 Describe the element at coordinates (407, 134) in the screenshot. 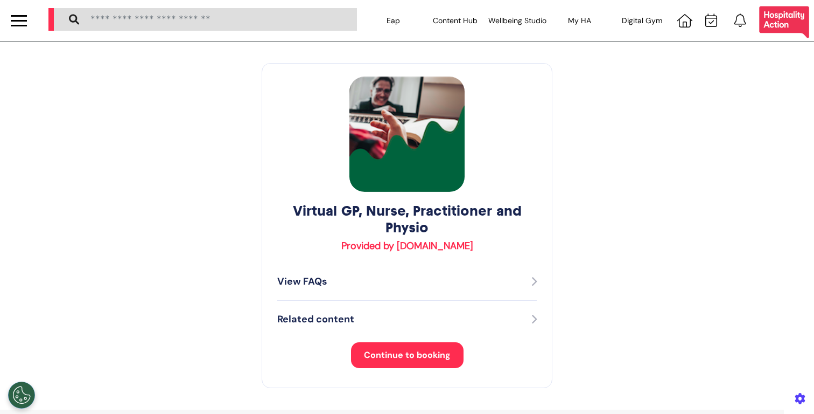

I see `img: Virtual GP, Nurse, Practitioner and Physio` at that location.